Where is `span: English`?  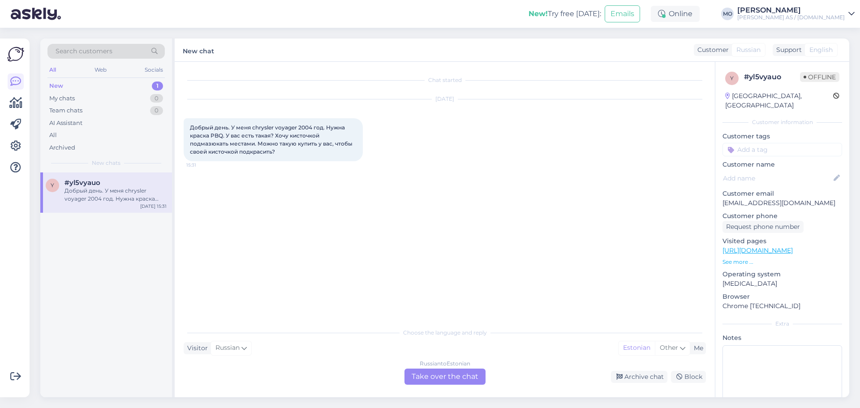
span: English is located at coordinates (821, 50).